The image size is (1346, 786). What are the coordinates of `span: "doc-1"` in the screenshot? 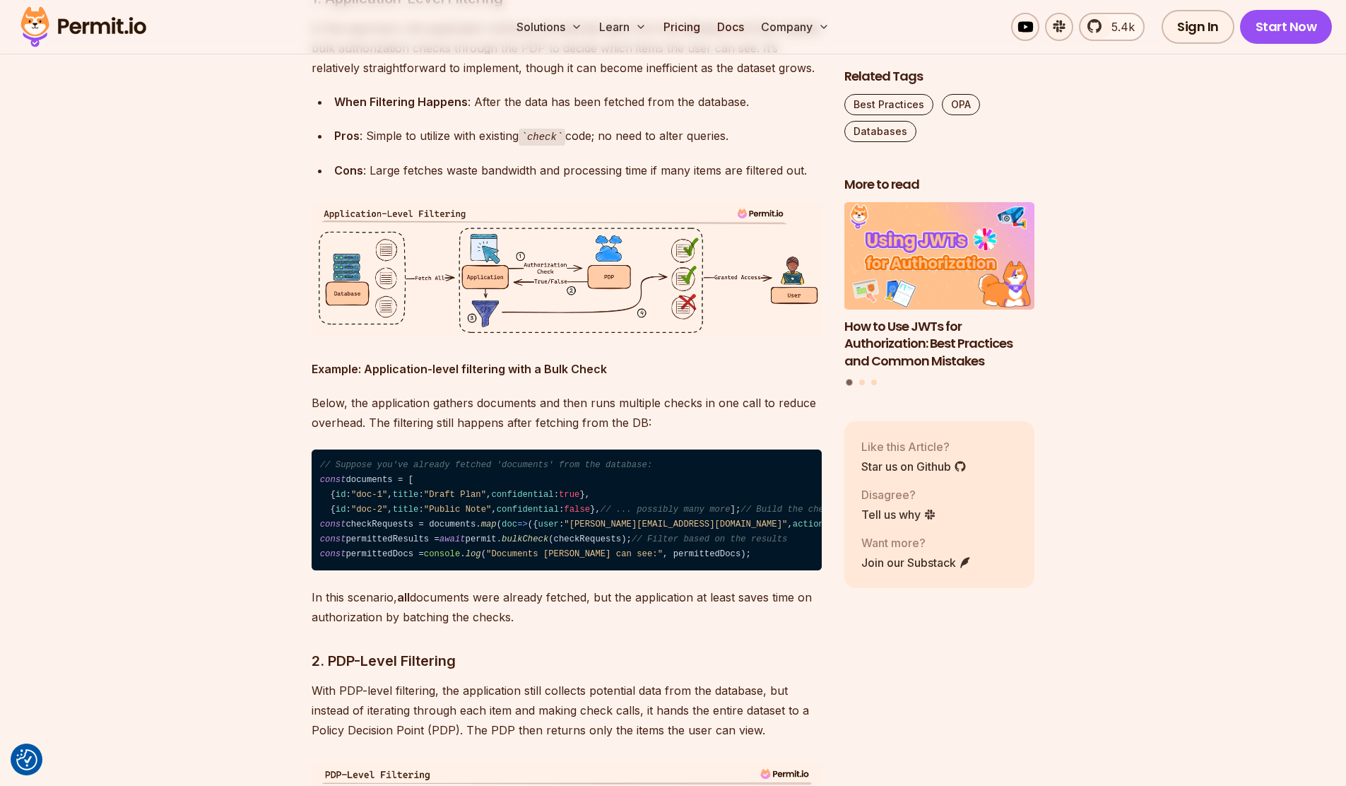 It's located at (369, 495).